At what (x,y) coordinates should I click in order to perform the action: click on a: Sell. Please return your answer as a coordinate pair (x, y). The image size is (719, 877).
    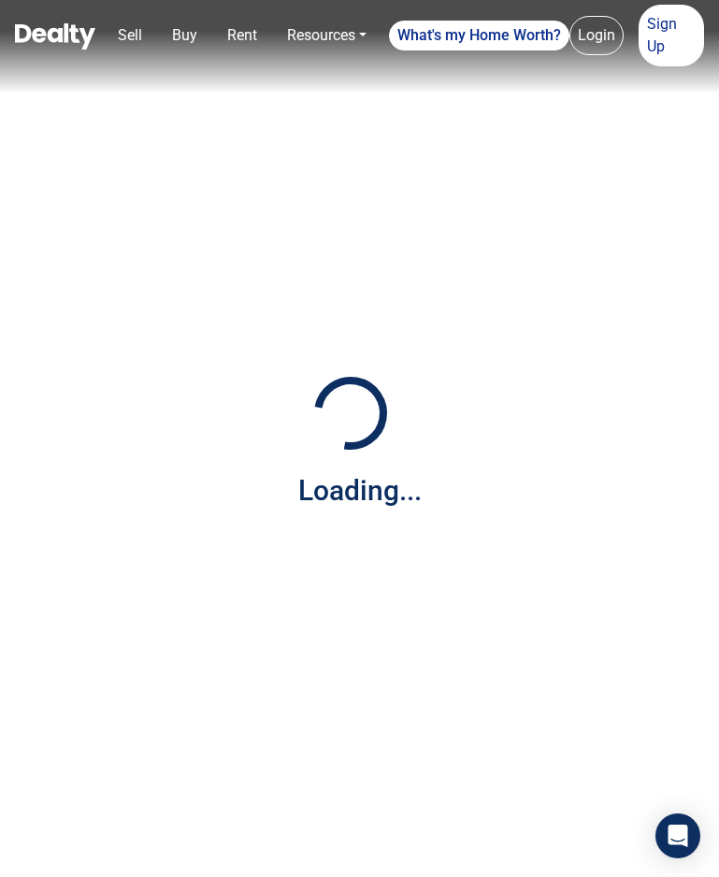
    Looking at the image, I should click on (130, 36).